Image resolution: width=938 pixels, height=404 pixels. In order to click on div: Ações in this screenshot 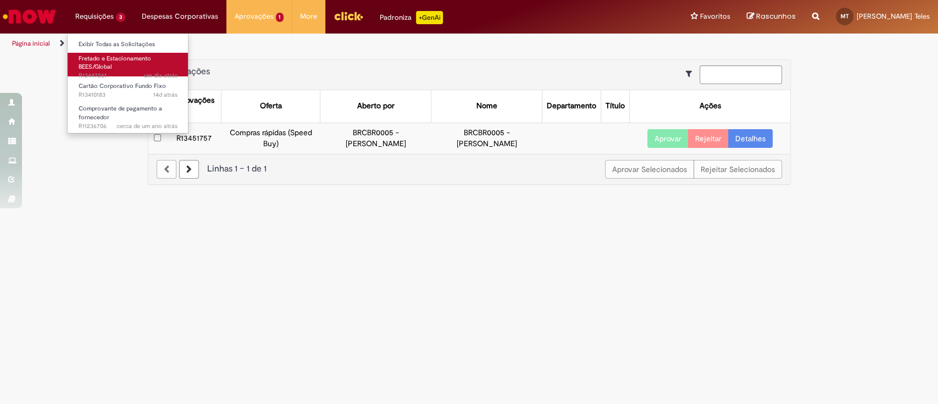, I will do `click(709, 106)`.